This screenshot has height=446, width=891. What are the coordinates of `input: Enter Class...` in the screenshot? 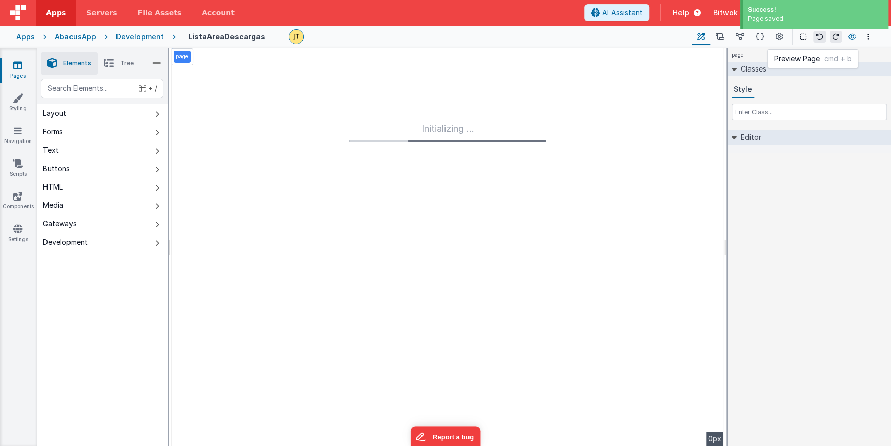 It's located at (809, 112).